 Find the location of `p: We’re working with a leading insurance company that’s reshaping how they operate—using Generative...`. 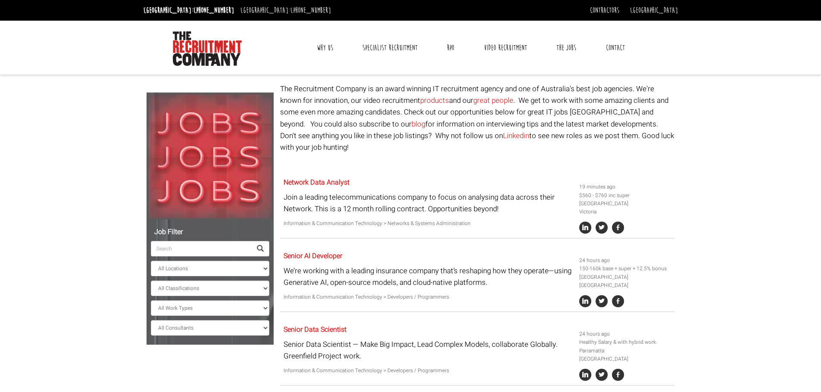

p: We’re working with a leading insurance company that’s reshaping how they operate—using Generative... is located at coordinates (428, 277).